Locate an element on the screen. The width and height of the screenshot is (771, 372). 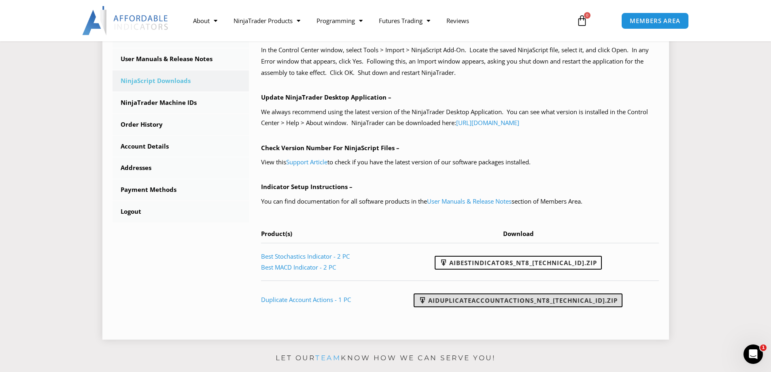
p: In the Control Center window, select Tools > Import > NinjaScript Add-On. Locate the saved NinjaS... is located at coordinates (460, 61).